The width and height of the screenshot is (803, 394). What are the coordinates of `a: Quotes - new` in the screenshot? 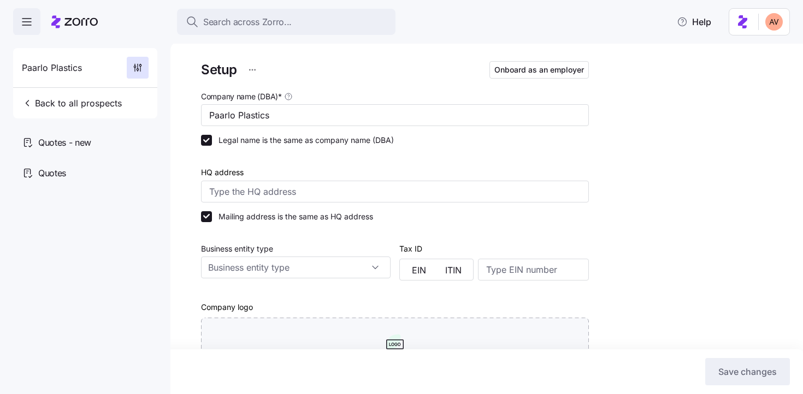 It's located at (85, 143).